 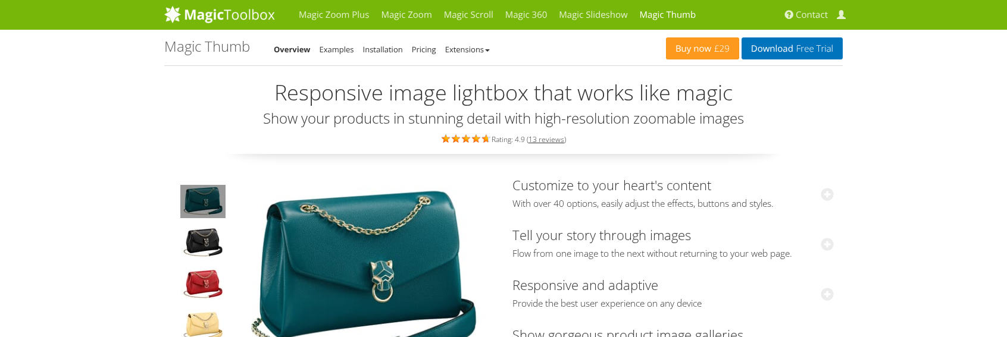 What do you see at coordinates (203, 202) in the screenshot?
I see `img: JavaScript Lightbox - Magic Thumb Demo image - Cartier Leather Bag 1` at bounding box center [203, 202].